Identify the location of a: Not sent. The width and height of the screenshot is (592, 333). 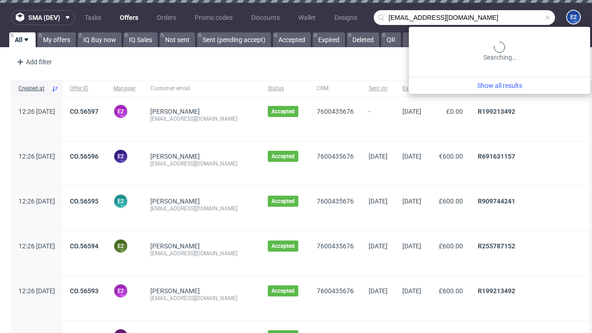
(177, 40).